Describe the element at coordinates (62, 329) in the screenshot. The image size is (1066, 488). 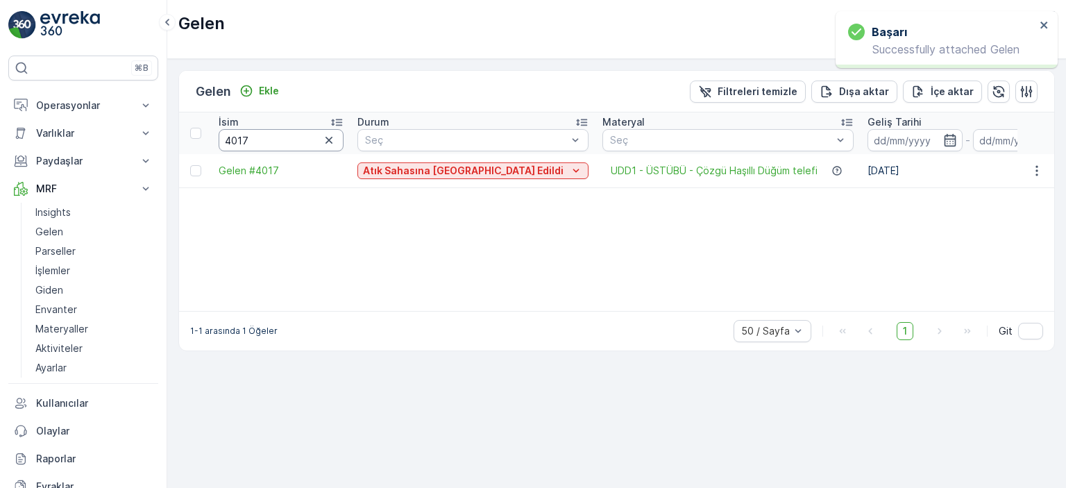
I see `p: Materyaller` at that location.